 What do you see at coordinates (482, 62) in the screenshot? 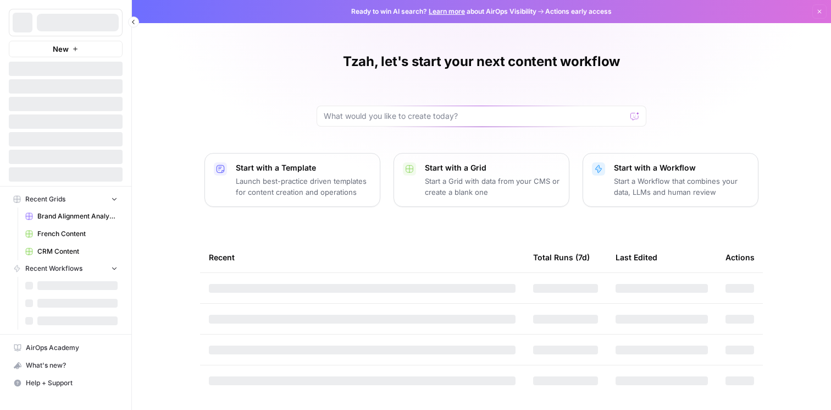
I see `h1: Tzah, let's start your next content workflow` at bounding box center [482, 62].